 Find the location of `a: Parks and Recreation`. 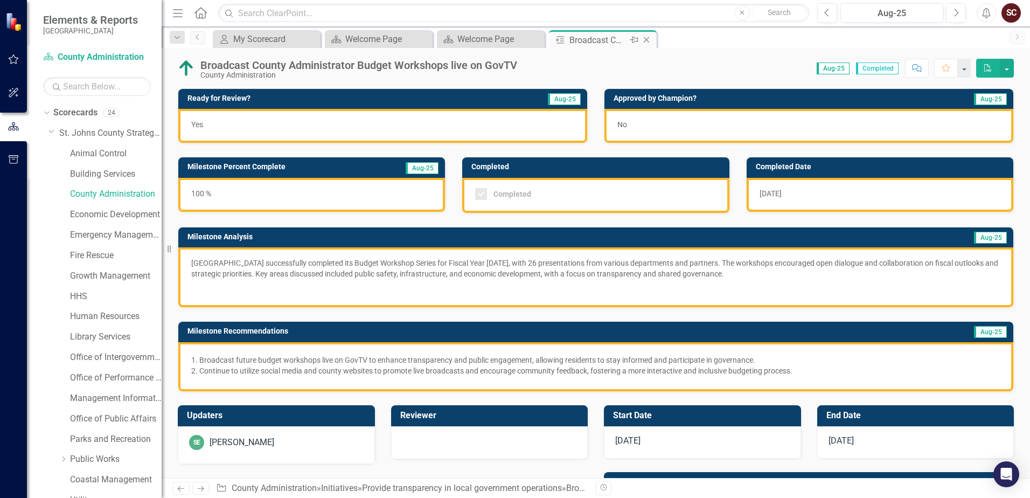

a: Parks and Recreation is located at coordinates (116, 439).